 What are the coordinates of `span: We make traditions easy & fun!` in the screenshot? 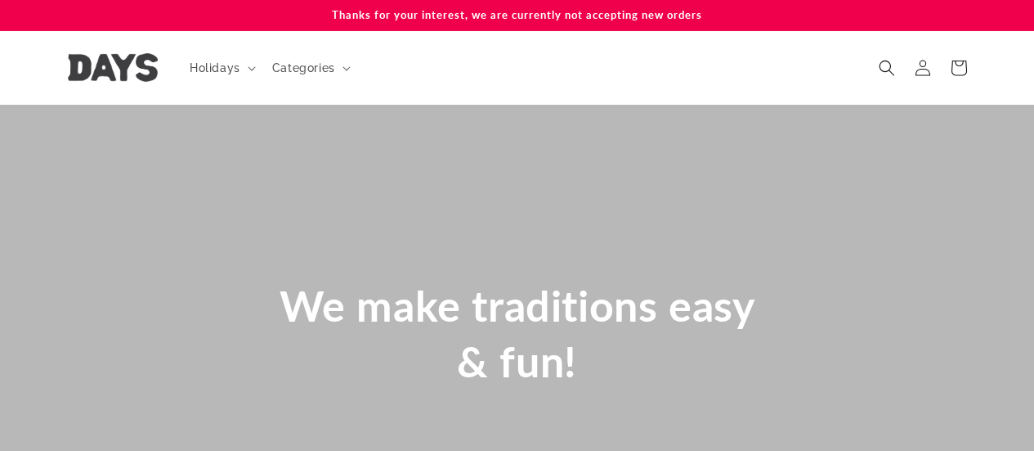 It's located at (518, 333).